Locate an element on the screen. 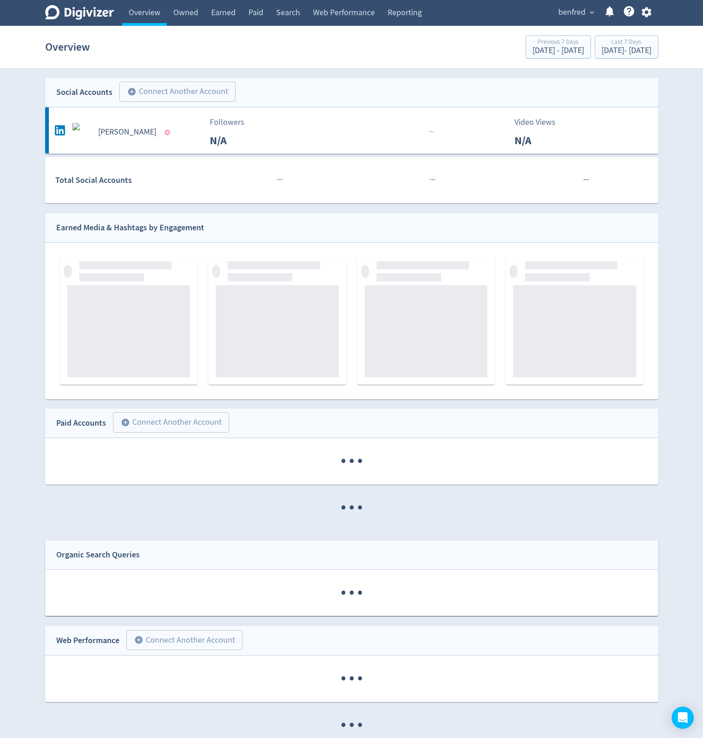 This screenshot has height=738, width=703. h1: Overview is located at coordinates (67, 47).